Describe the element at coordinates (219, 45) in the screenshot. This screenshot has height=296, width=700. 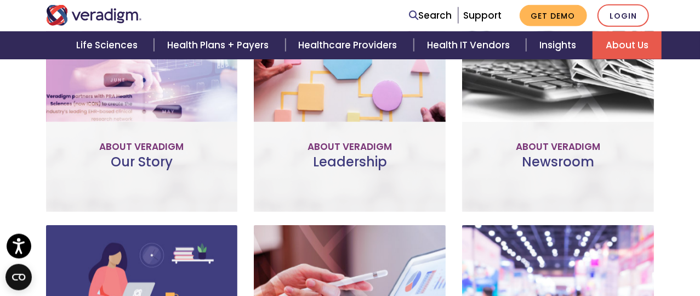
I see `a: Health Plans + Payers` at that location.